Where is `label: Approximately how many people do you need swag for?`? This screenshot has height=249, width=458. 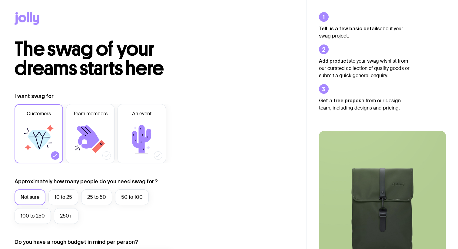 label: Approximately how many people do you need swag for? is located at coordinates (86, 182).